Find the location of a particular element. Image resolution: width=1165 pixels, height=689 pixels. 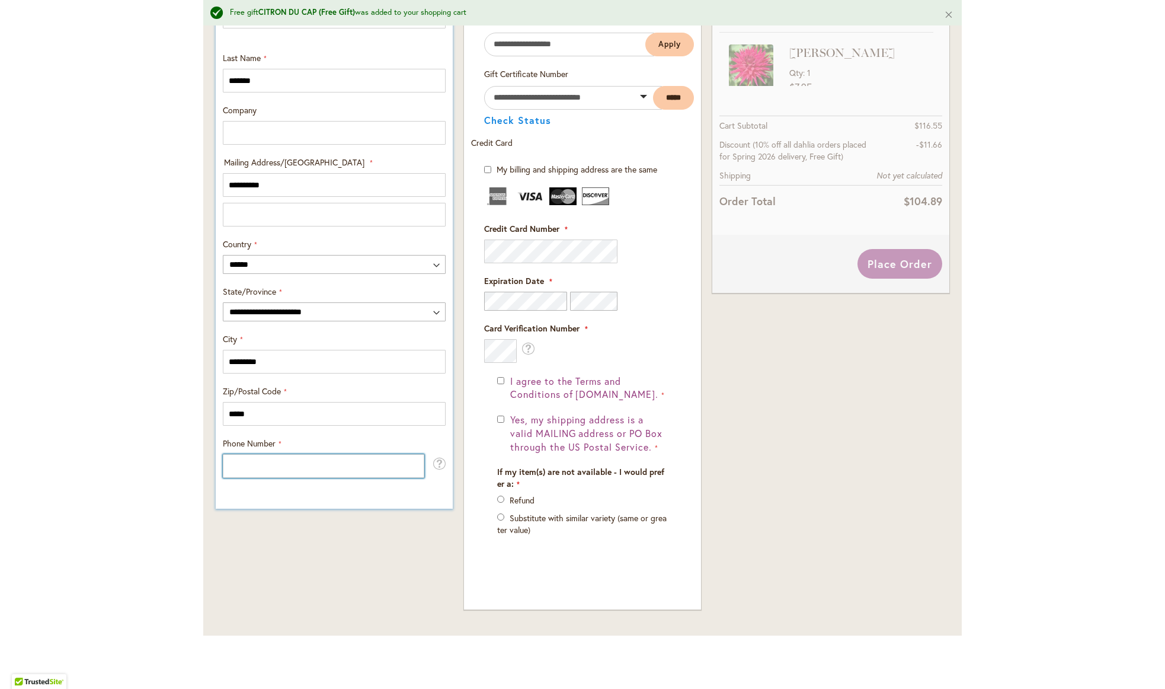

span: State/Province is located at coordinates (250, 291).